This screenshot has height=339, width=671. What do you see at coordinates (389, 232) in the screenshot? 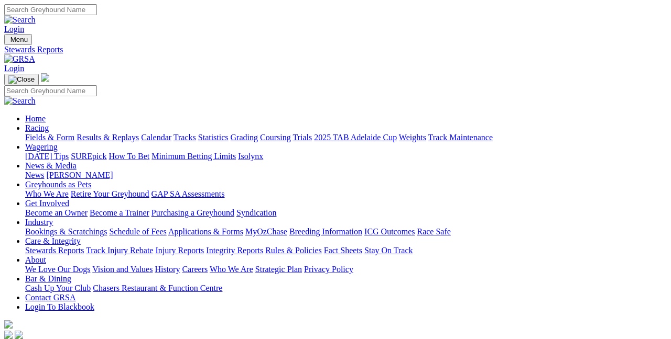
I see `a: ICG Outcomes` at bounding box center [389, 232].